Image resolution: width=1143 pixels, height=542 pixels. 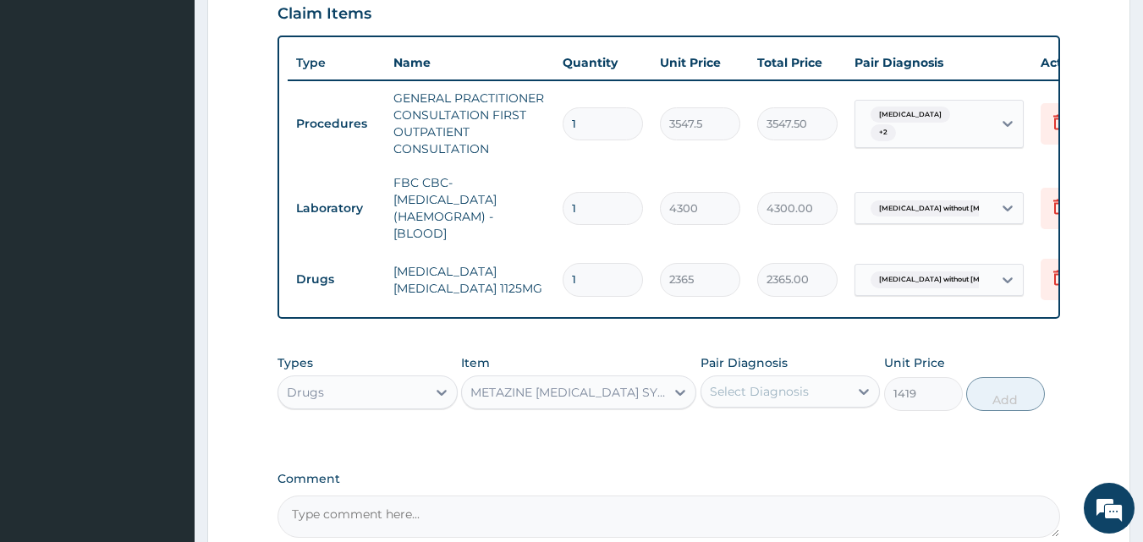 What do you see at coordinates (305, 393) in the screenshot?
I see `div: Drugs` at bounding box center [305, 393].